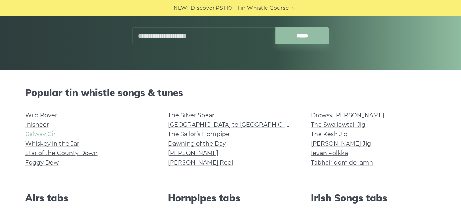 Image resolution: width=461 pixels, height=213 pixels. Describe the element at coordinates (181, 8) in the screenshot. I see `span: NEW:` at that location.